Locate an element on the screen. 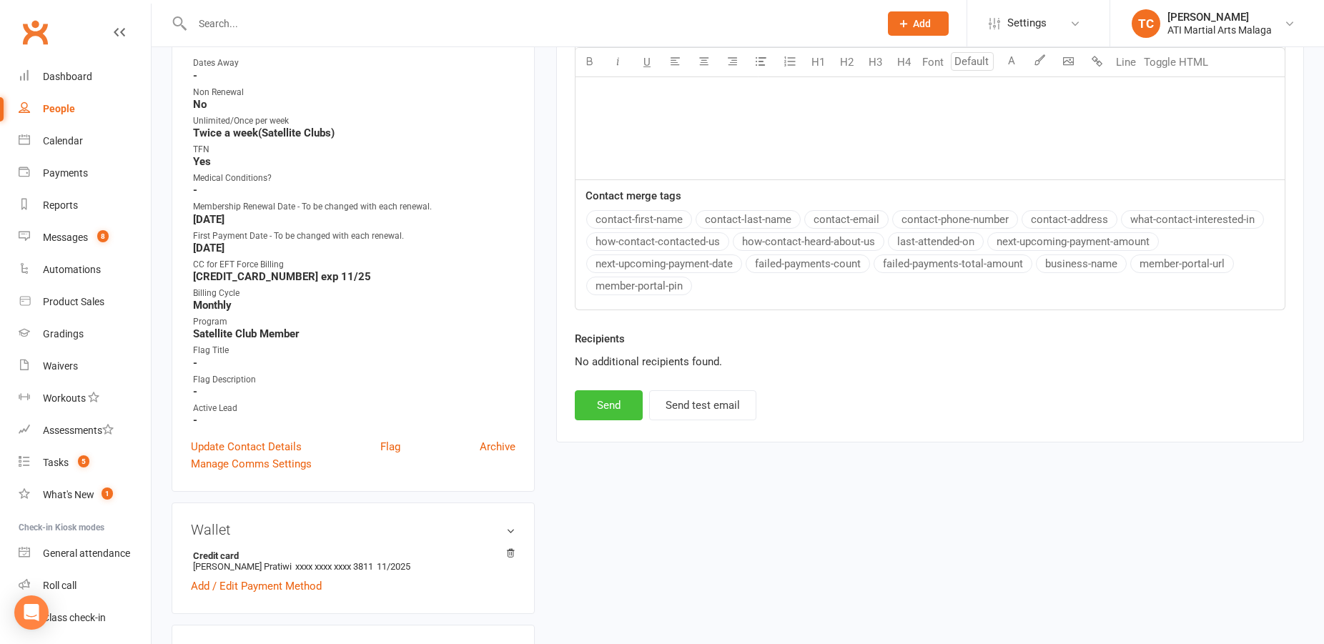  button: U is located at coordinates (647, 62).